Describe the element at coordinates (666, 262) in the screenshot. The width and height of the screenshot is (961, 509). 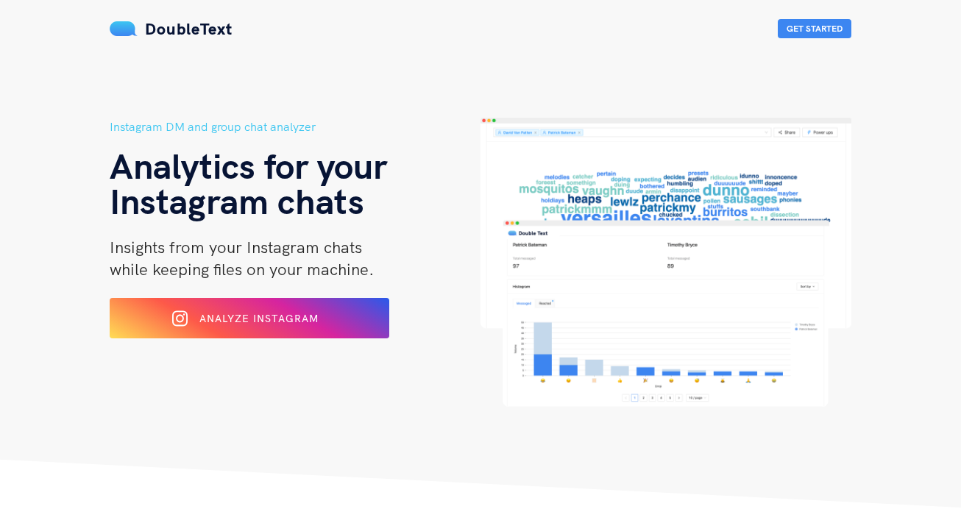
I see `img: hero` at that location.